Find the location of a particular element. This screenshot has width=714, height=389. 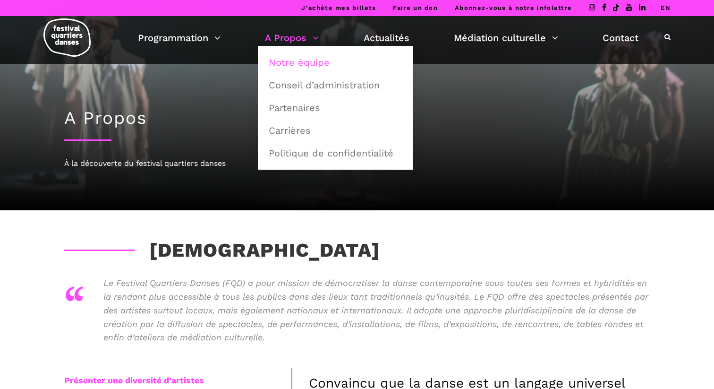

a: Partenaires is located at coordinates (335, 108).